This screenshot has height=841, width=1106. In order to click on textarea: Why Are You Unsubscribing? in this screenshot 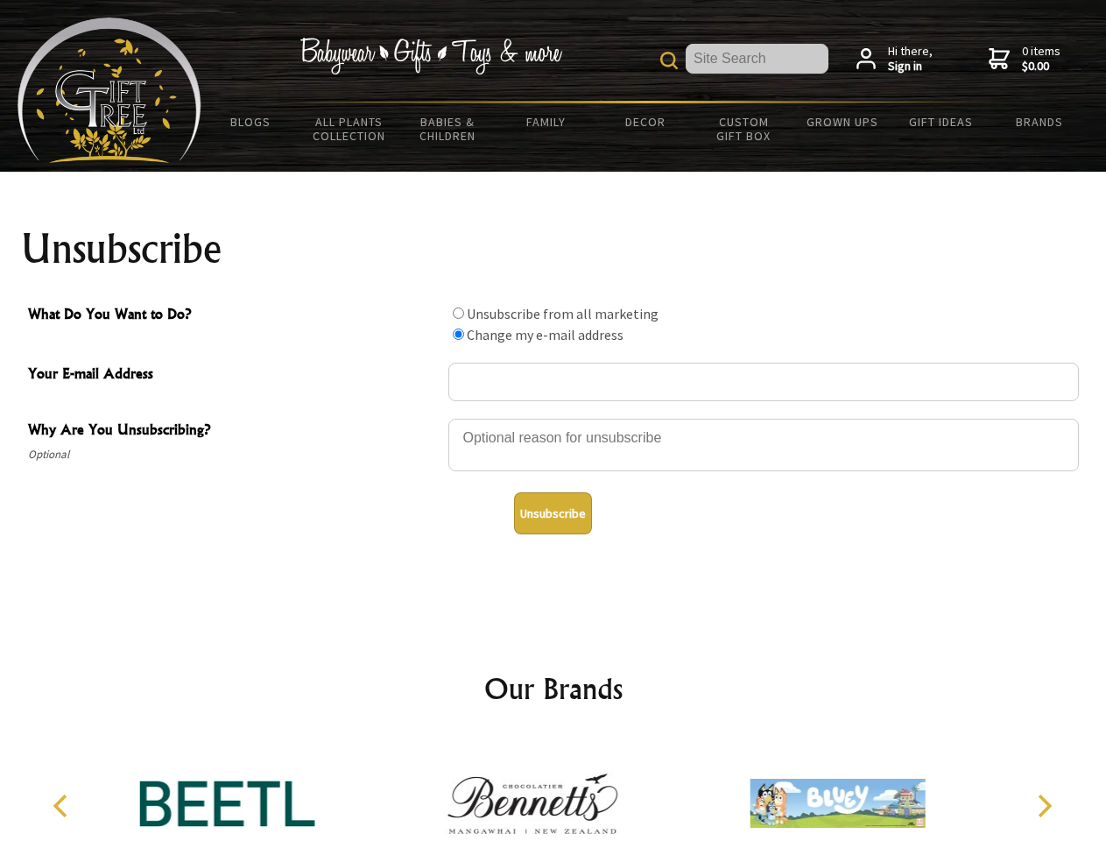, I will do `click(764, 445)`.